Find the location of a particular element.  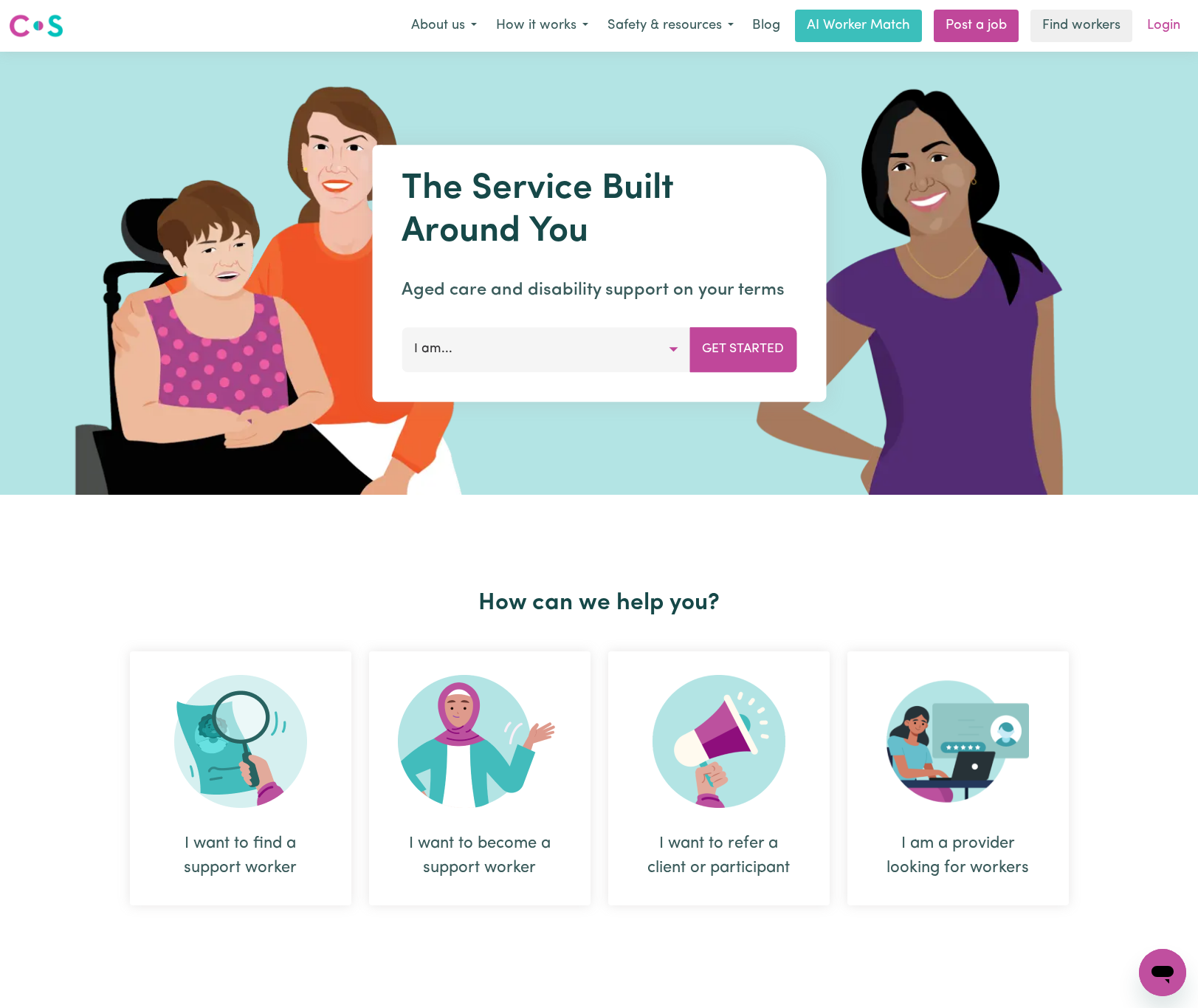

img: Provider is located at coordinates (958, 741).